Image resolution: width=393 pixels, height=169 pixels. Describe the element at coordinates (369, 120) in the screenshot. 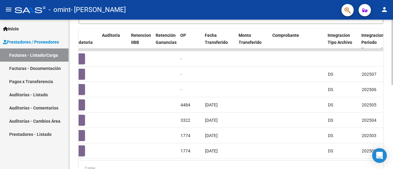

I see `span: 202504` at that location.